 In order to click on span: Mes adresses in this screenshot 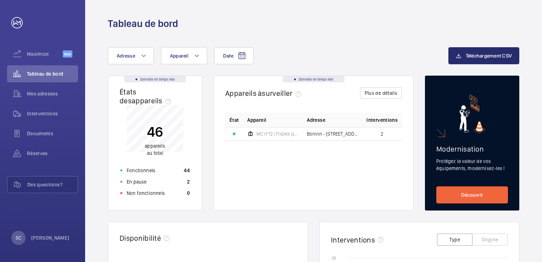, I will do `click(53, 94)`.